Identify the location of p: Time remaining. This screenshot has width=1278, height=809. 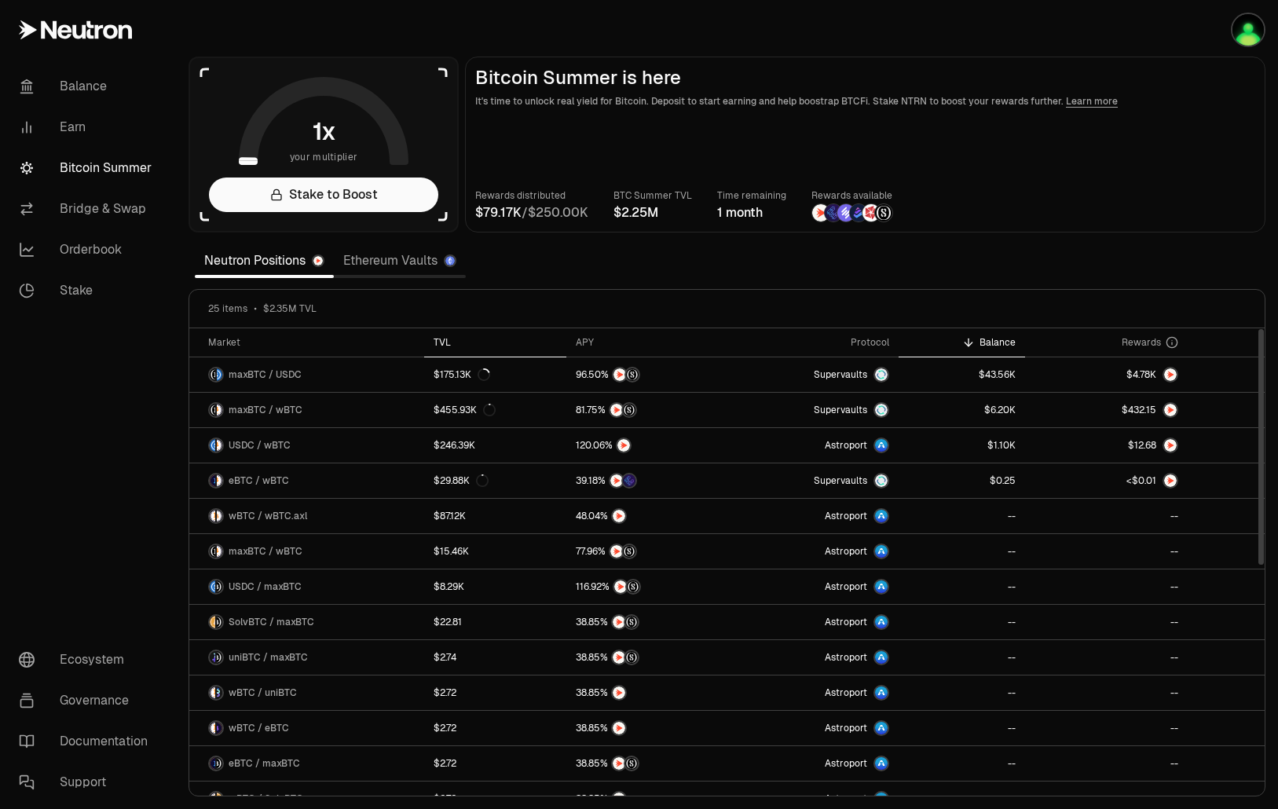
(751, 196).